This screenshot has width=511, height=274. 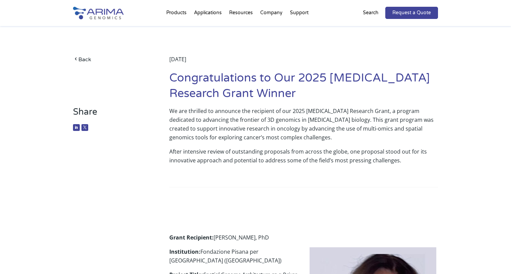 I want to click on strong: Grant Recipient:, so click(x=191, y=237).